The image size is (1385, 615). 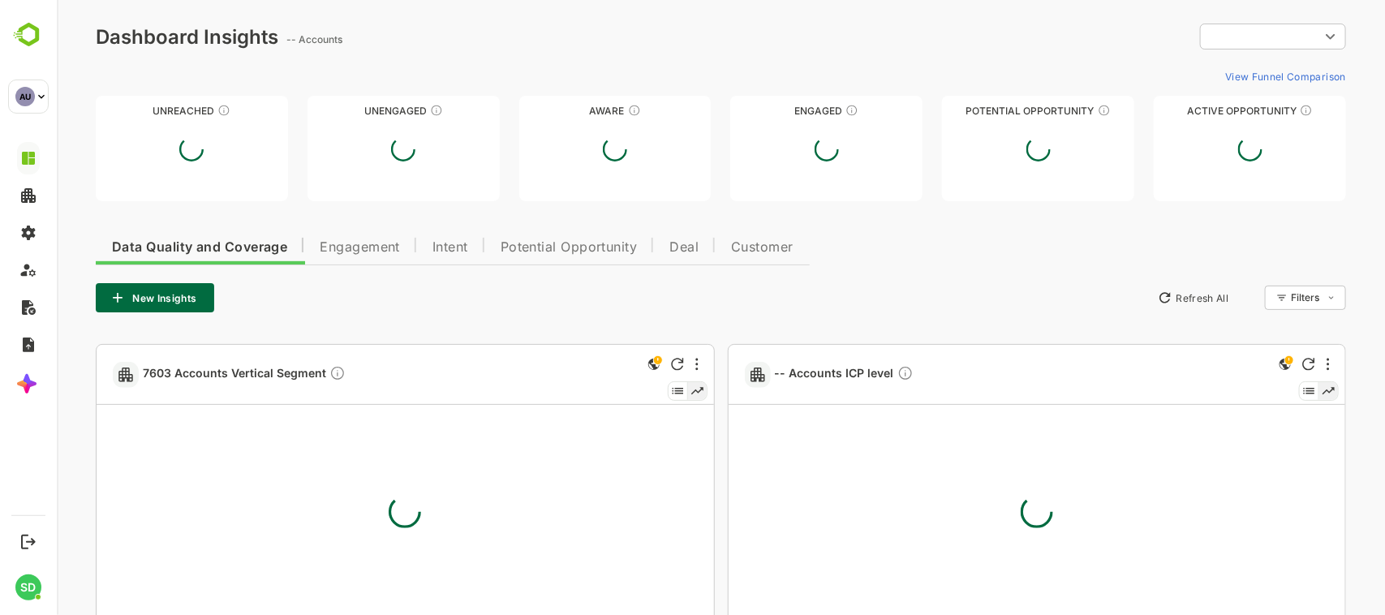 What do you see at coordinates (1225, 76) in the screenshot?
I see `button: View Funnel Comparison` at bounding box center [1225, 76].